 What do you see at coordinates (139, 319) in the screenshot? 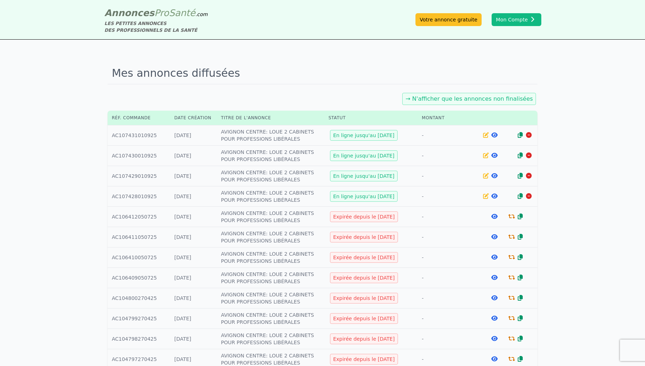
I see `td: AC104799270425` at bounding box center [139, 319].